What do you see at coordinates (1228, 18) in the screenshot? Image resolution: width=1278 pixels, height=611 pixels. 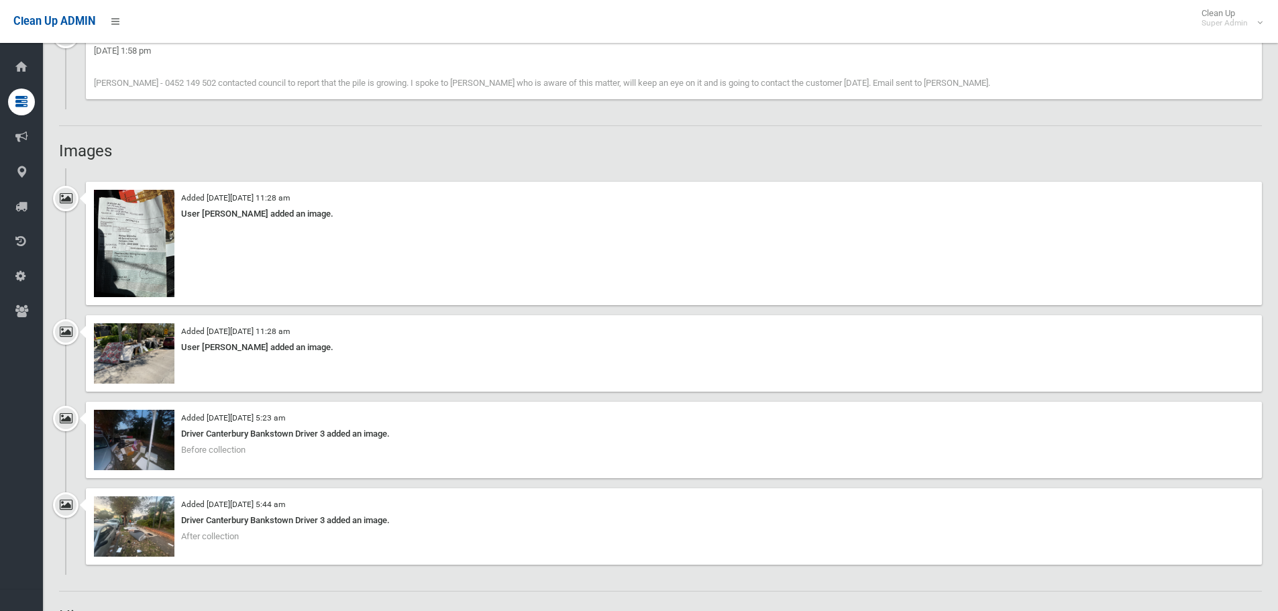 I see `span: Clean Up` at bounding box center [1228, 18].